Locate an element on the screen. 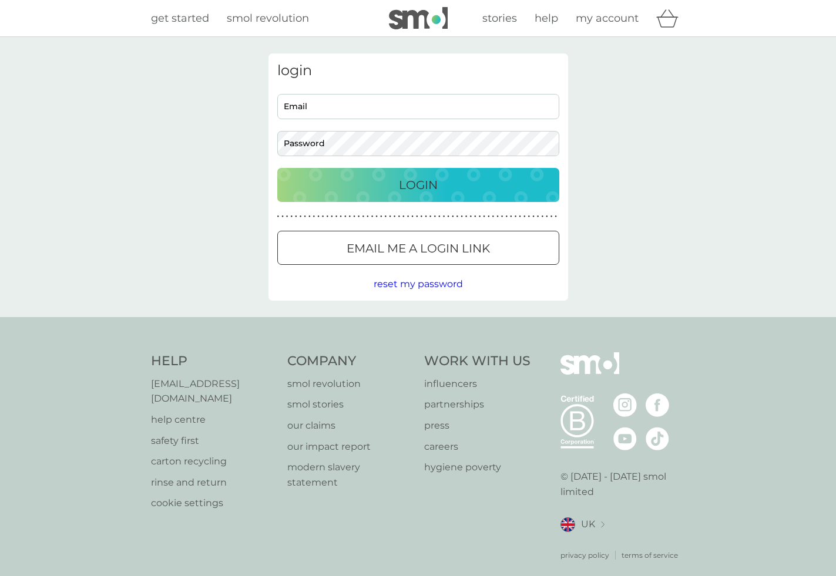 Image resolution: width=836 pixels, height=576 pixels. a: careers is located at coordinates (477, 447).